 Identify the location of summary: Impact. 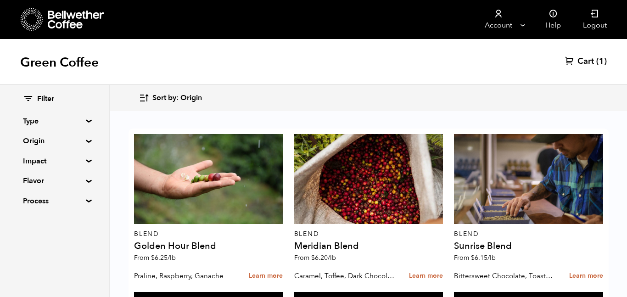
(55, 161).